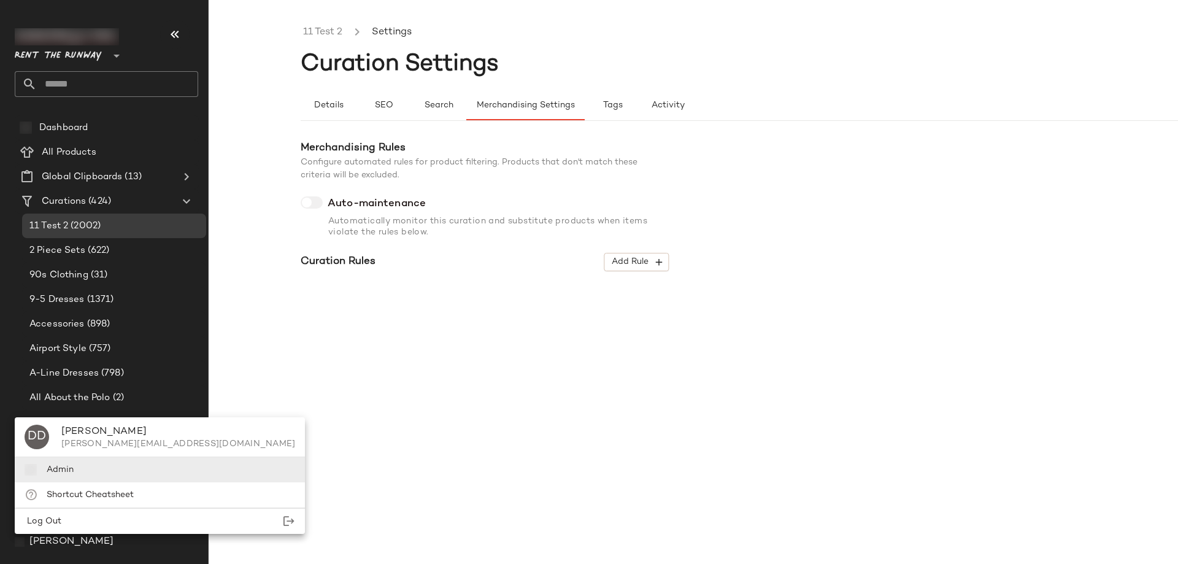 The width and height of the screenshot is (1178, 564). What do you see at coordinates (83, 422) in the screenshot?
I see `span: (492)` at bounding box center [83, 422].